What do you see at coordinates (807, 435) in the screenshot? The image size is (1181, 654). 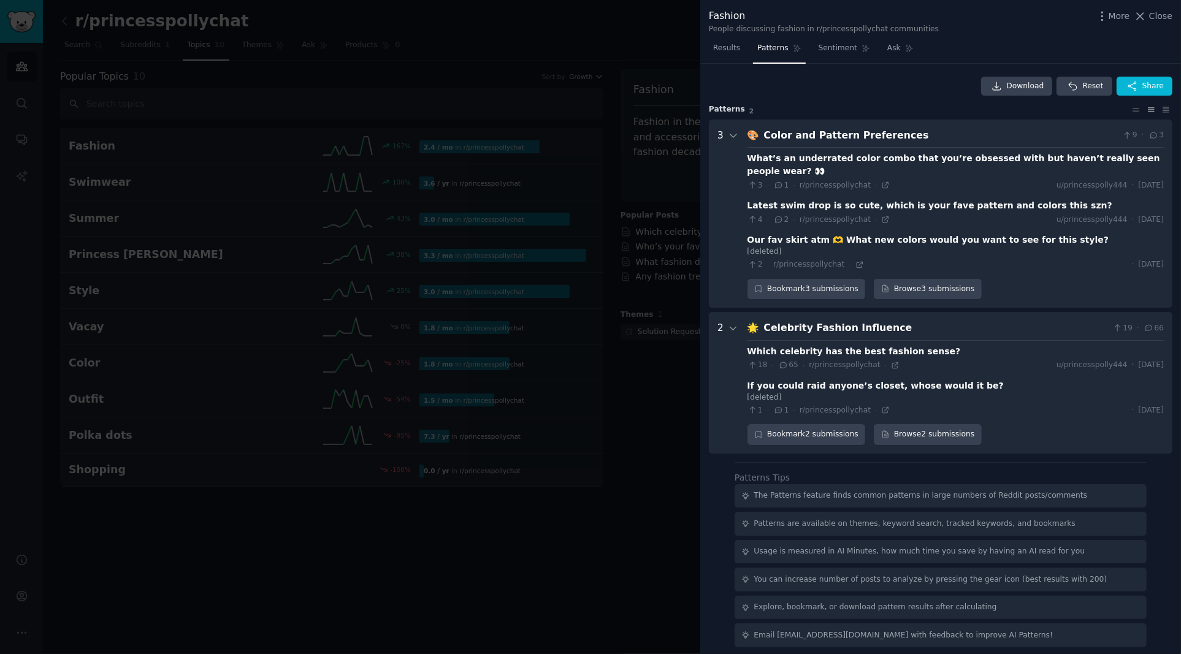 I see `button: Bookmark2 submissions` at bounding box center [807, 435].